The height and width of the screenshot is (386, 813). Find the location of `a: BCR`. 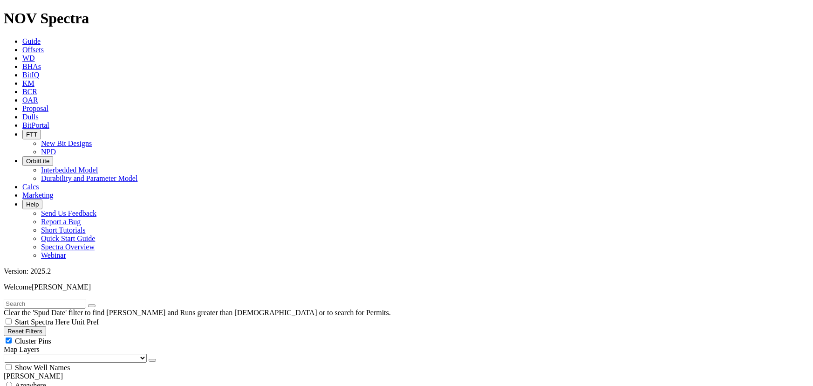

a: BCR is located at coordinates (30, 91).